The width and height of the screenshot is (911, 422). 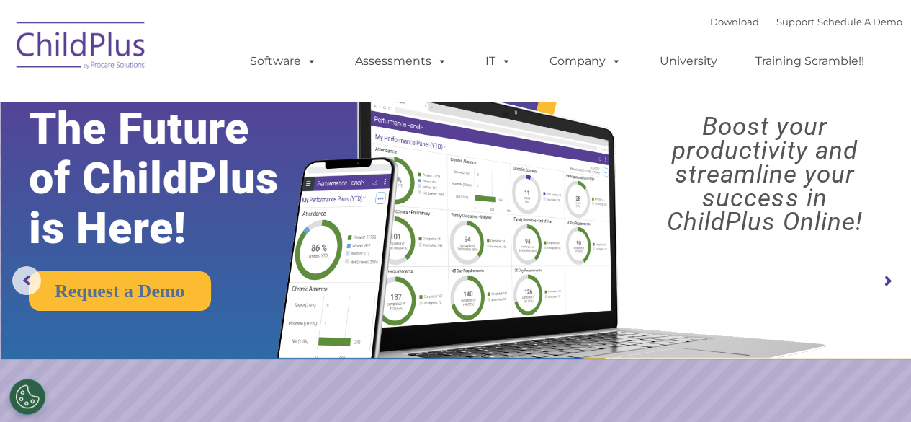 I want to click on span: Last name, so click(x=222, y=100).